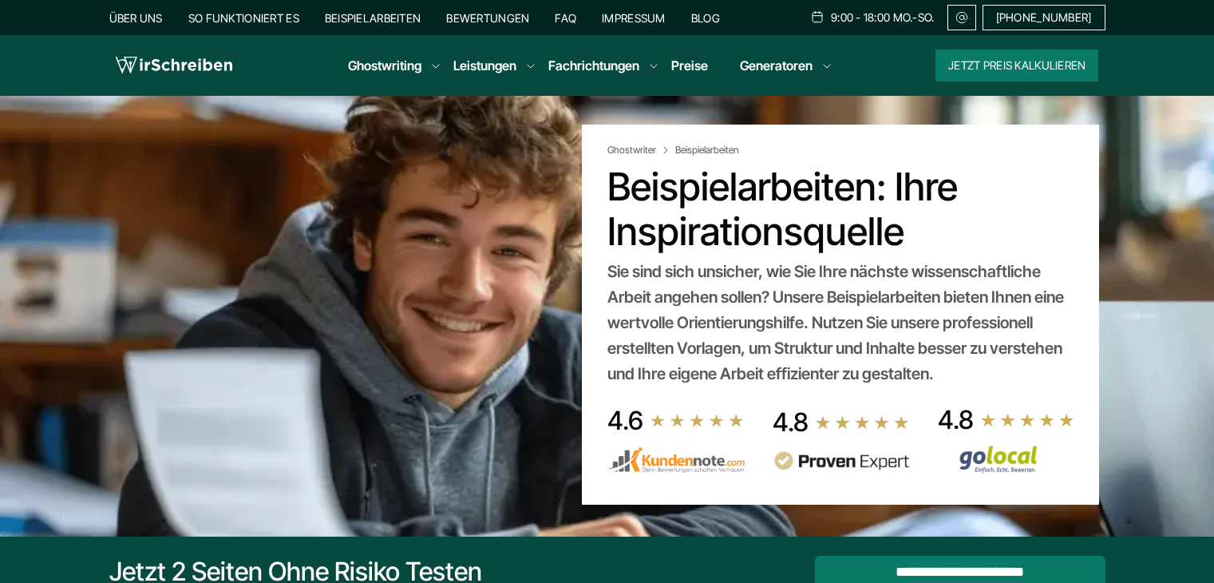  I want to click on a: Beispielarbeiten, so click(373, 18).